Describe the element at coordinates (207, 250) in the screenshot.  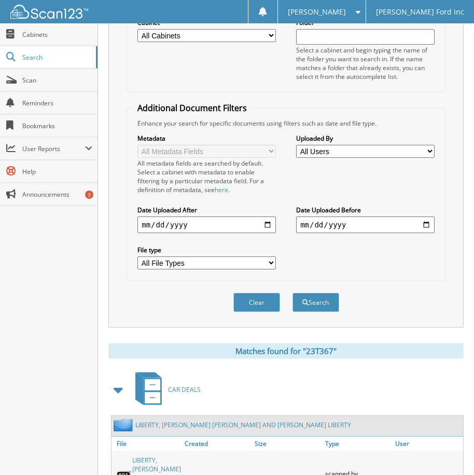
I see `label: File type` at that location.